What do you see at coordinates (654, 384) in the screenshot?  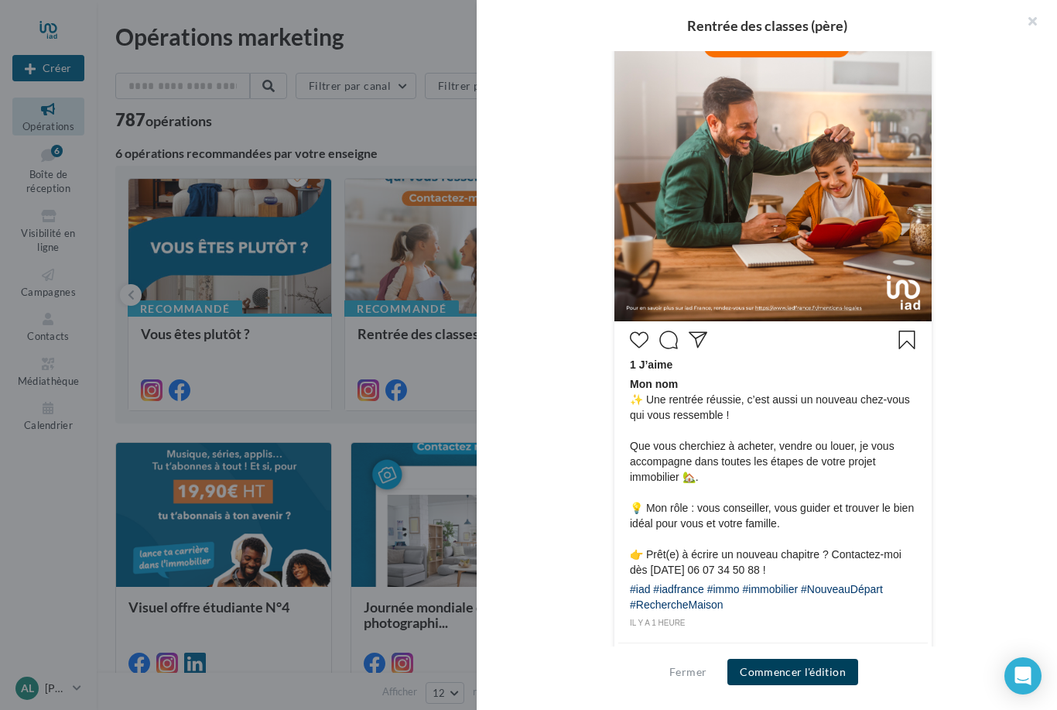 I see `span: Mon nom` at bounding box center [654, 384].